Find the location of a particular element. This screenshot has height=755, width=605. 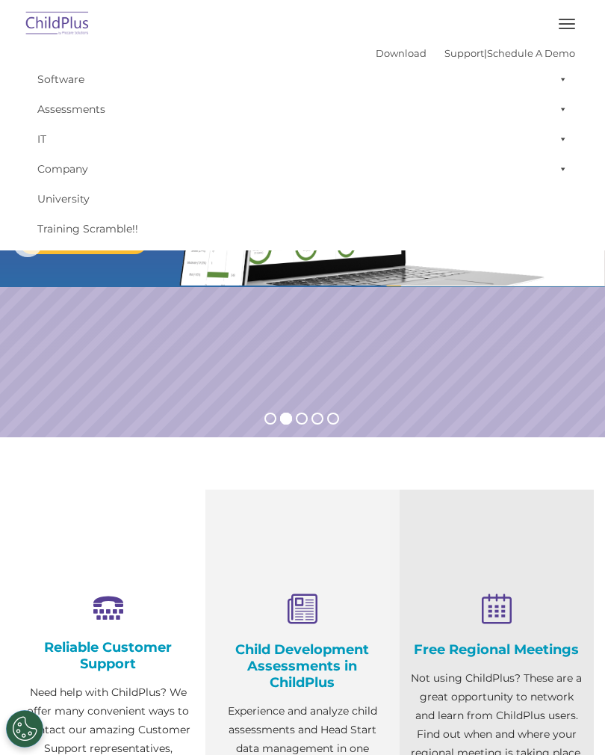

h4: Free Regional Meetings is located at coordinates (497, 649).